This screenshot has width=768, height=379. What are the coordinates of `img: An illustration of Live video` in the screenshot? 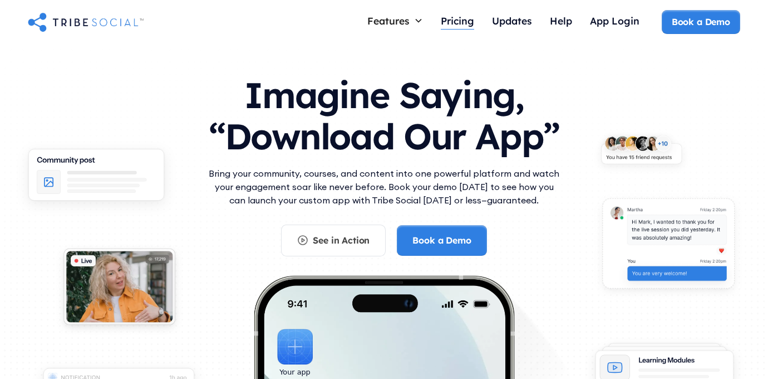 It's located at (119, 289).